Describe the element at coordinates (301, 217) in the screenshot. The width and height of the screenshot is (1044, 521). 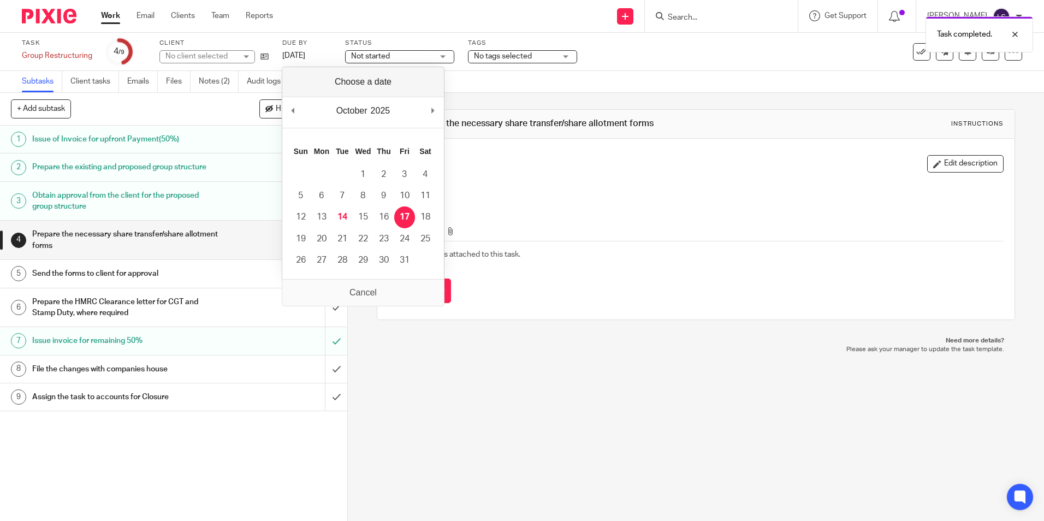
I see `button: 12` at that location.